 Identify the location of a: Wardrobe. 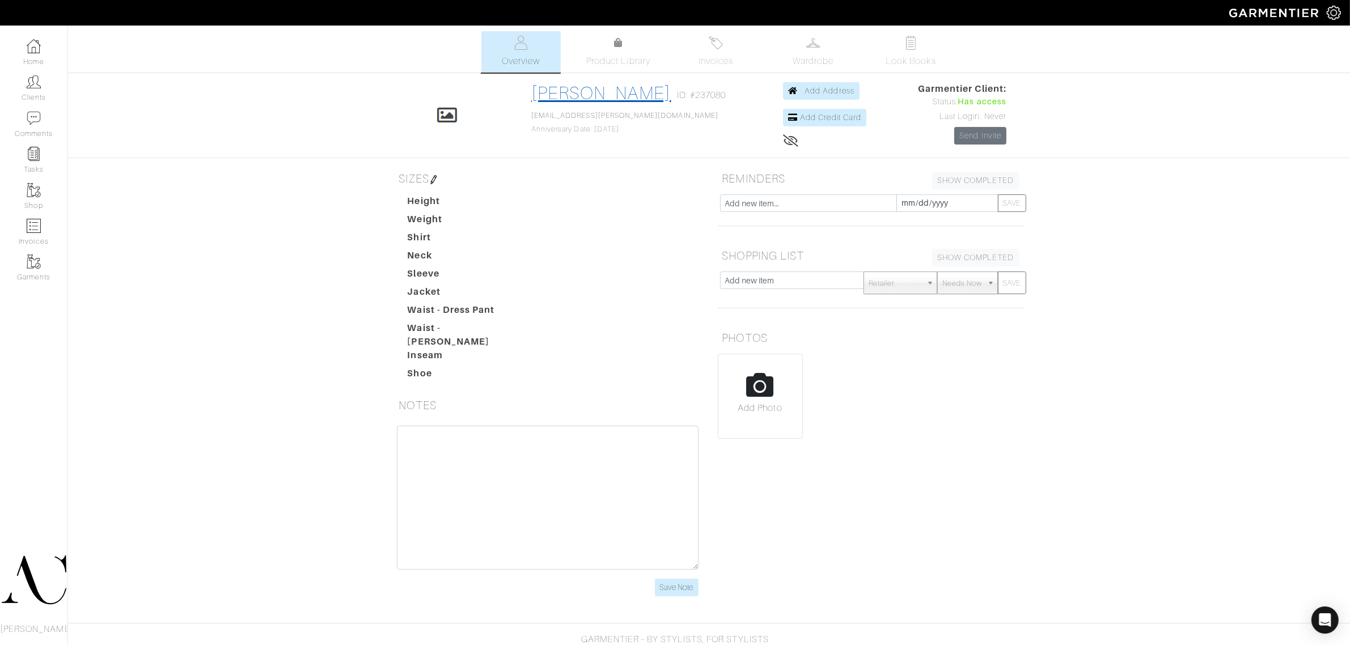
(814, 52).